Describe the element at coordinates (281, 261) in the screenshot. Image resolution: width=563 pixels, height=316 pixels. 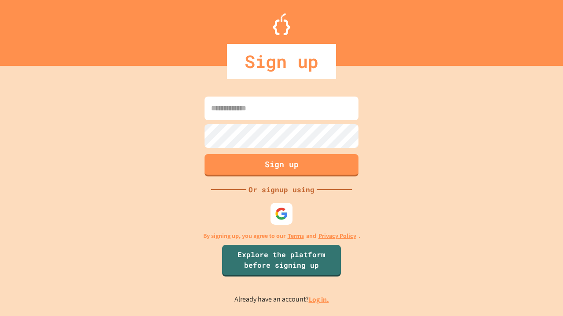
I see `a: Explore the platform before signing up` at that location.